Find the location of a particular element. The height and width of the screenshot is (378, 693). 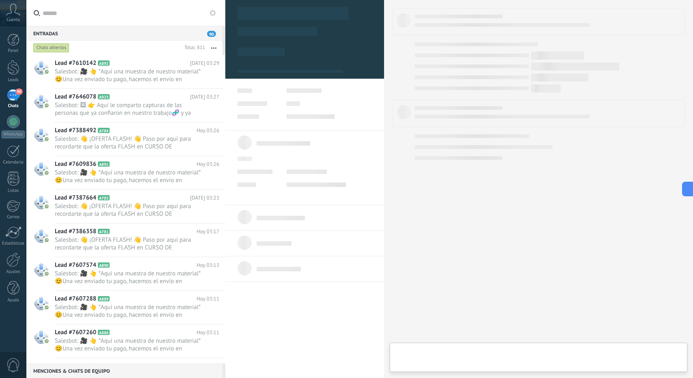

span: Hoy 03:13 is located at coordinates (208, 266).